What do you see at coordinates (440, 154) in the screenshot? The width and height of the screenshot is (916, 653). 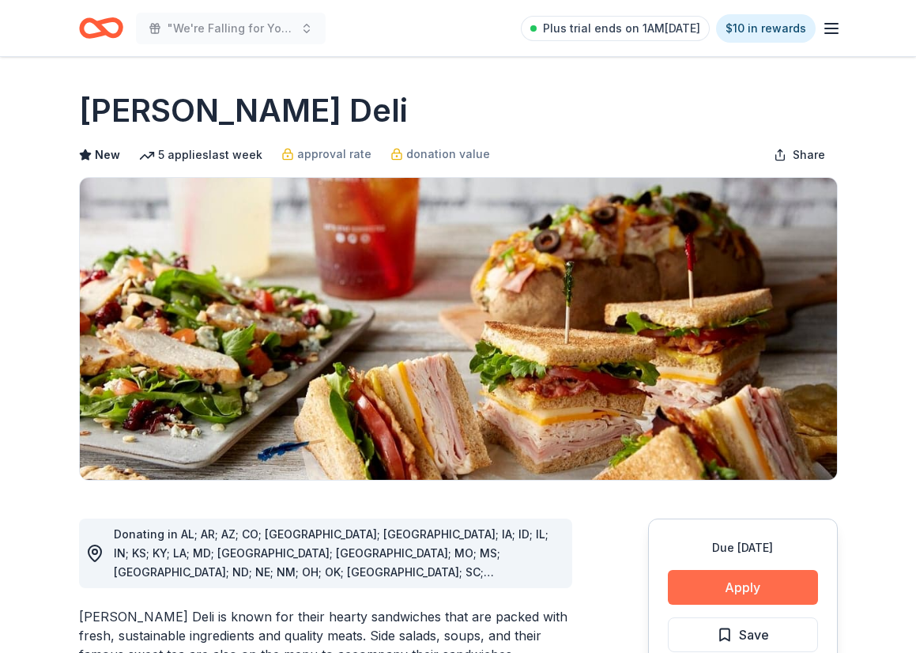 I see `a: donation value` at bounding box center [440, 154].